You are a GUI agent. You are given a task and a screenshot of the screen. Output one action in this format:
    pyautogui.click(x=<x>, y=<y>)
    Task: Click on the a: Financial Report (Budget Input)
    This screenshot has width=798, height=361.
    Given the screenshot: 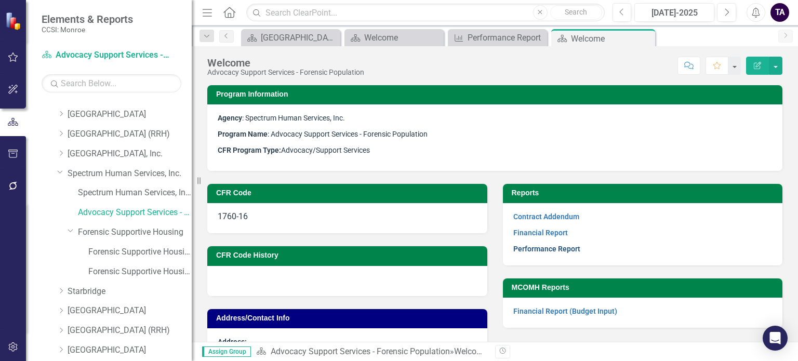 What is the action you would take?
    pyautogui.click(x=565, y=311)
    